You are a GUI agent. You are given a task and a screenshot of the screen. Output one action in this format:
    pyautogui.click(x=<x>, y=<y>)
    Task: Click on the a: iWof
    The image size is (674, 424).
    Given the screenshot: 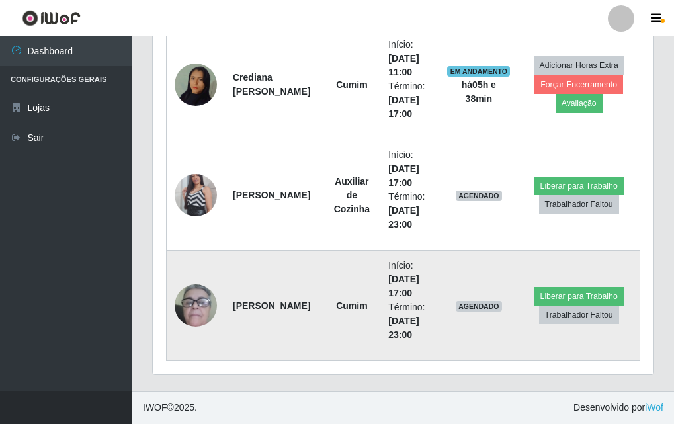 What is the action you would take?
    pyautogui.click(x=654, y=407)
    